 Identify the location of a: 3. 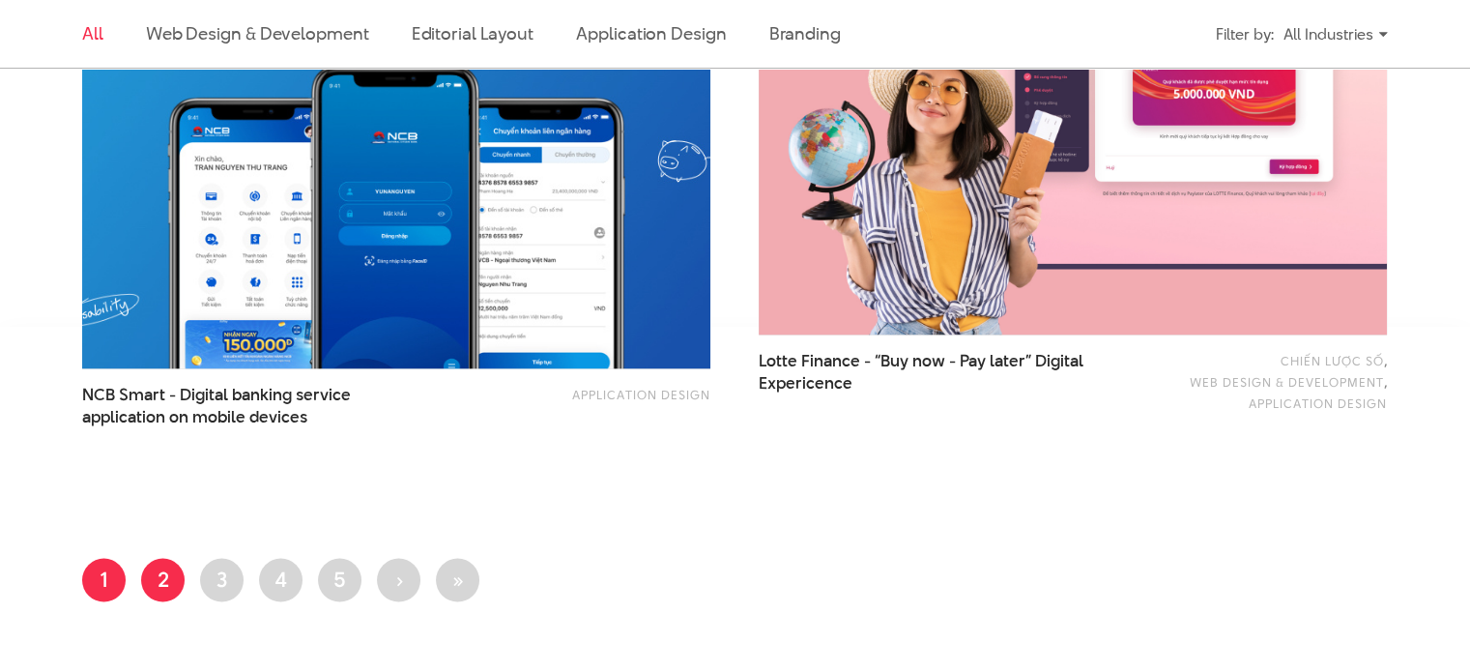
(221, 579).